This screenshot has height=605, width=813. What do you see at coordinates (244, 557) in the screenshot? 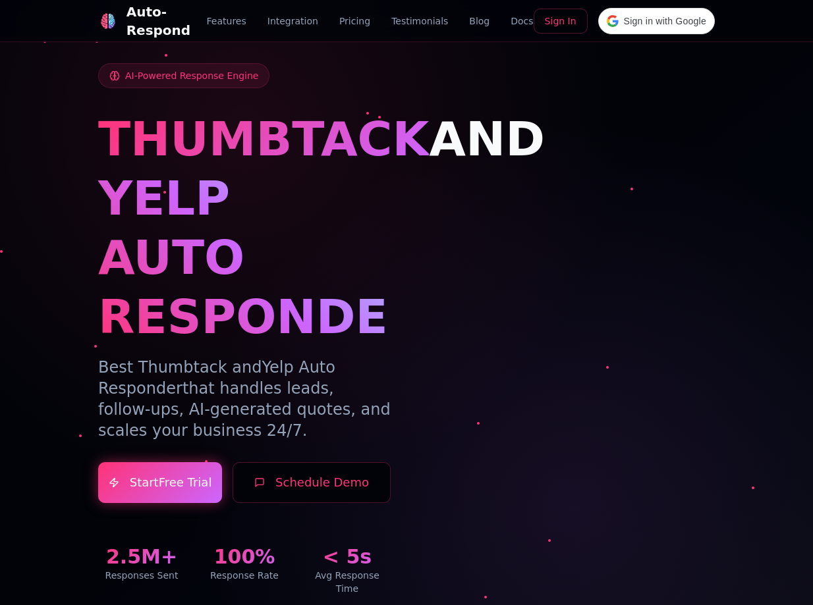
I see `div: 100%` at bounding box center [244, 557].